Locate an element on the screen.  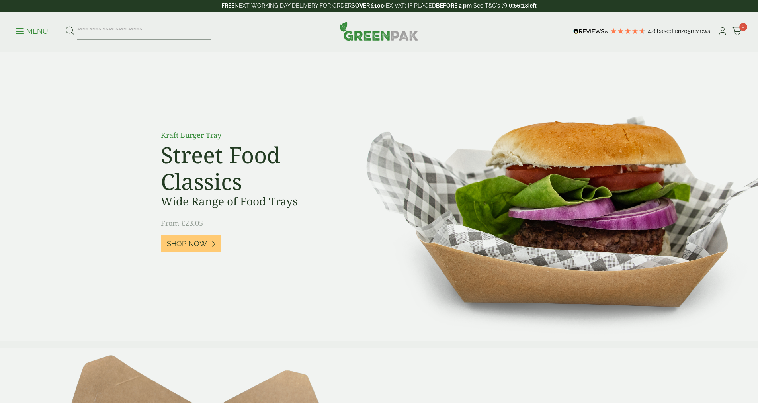
span: reviews is located at coordinates (701, 31).